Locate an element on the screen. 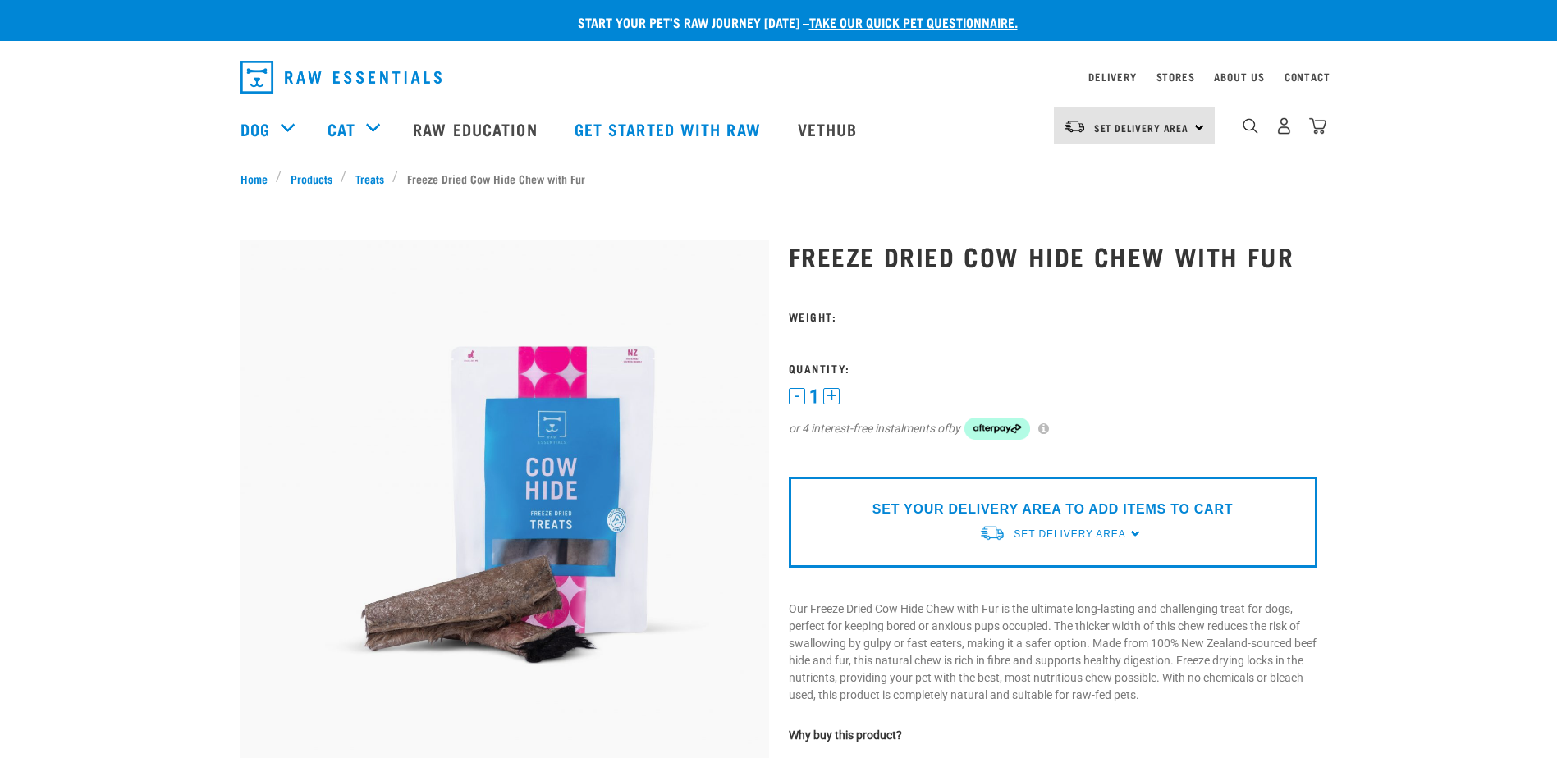 The image size is (1557, 758). a: Contact is located at coordinates (1307, 76).